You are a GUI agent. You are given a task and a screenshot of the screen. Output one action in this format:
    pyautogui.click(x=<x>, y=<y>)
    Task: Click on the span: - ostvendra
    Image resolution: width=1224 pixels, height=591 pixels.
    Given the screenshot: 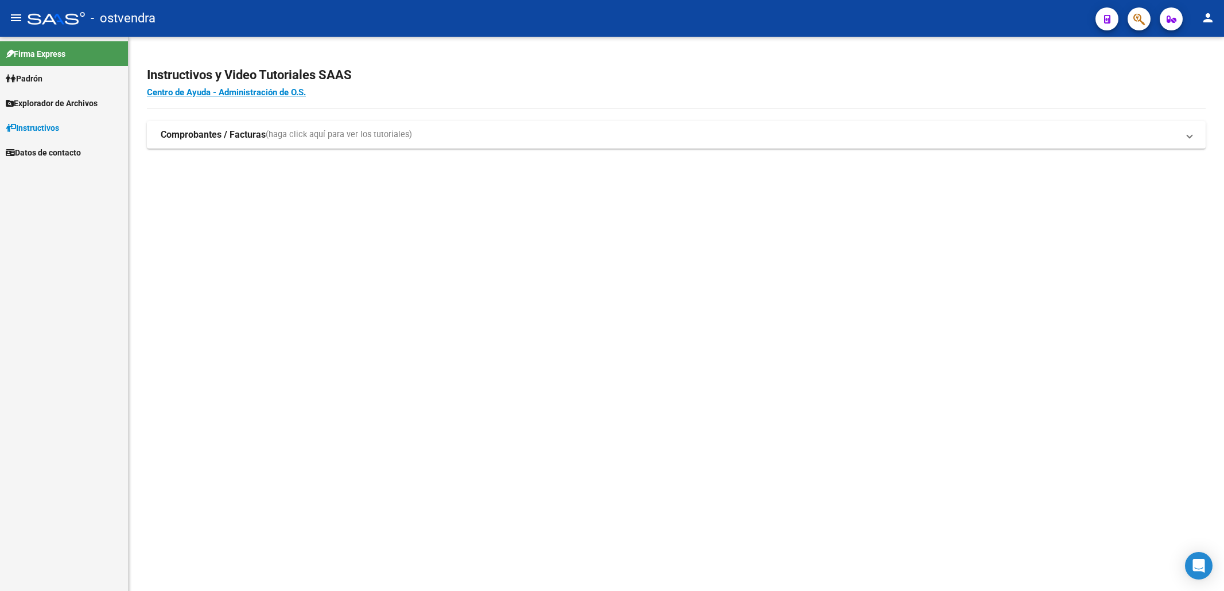 What is the action you would take?
    pyautogui.click(x=123, y=18)
    